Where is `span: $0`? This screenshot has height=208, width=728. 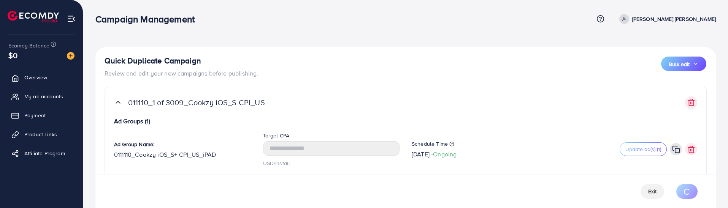 span: $0 is located at coordinates (13, 55).